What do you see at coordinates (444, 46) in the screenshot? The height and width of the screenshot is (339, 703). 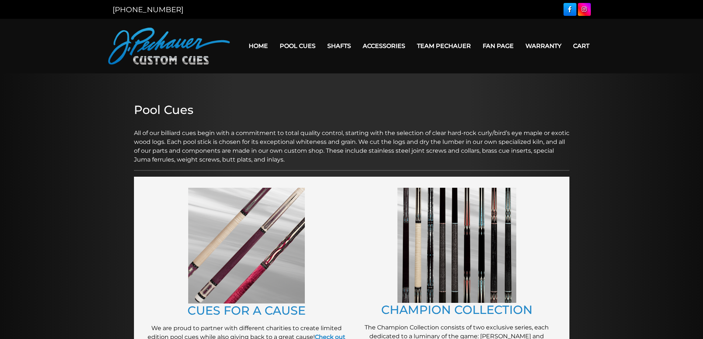 I see `a: Team Pechauer` at bounding box center [444, 46].